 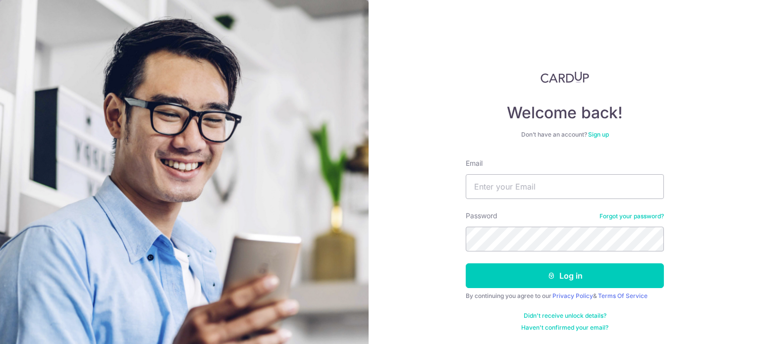 I want to click on h4: Welcome back!, so click(x=565, y=113).